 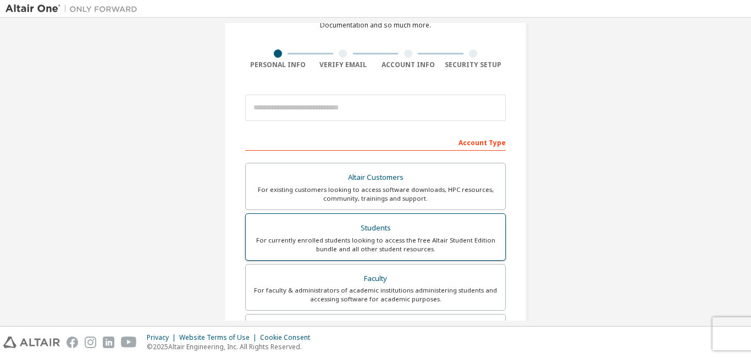 I want to click on div: Cookie Consent, so click(x=288, y=337).